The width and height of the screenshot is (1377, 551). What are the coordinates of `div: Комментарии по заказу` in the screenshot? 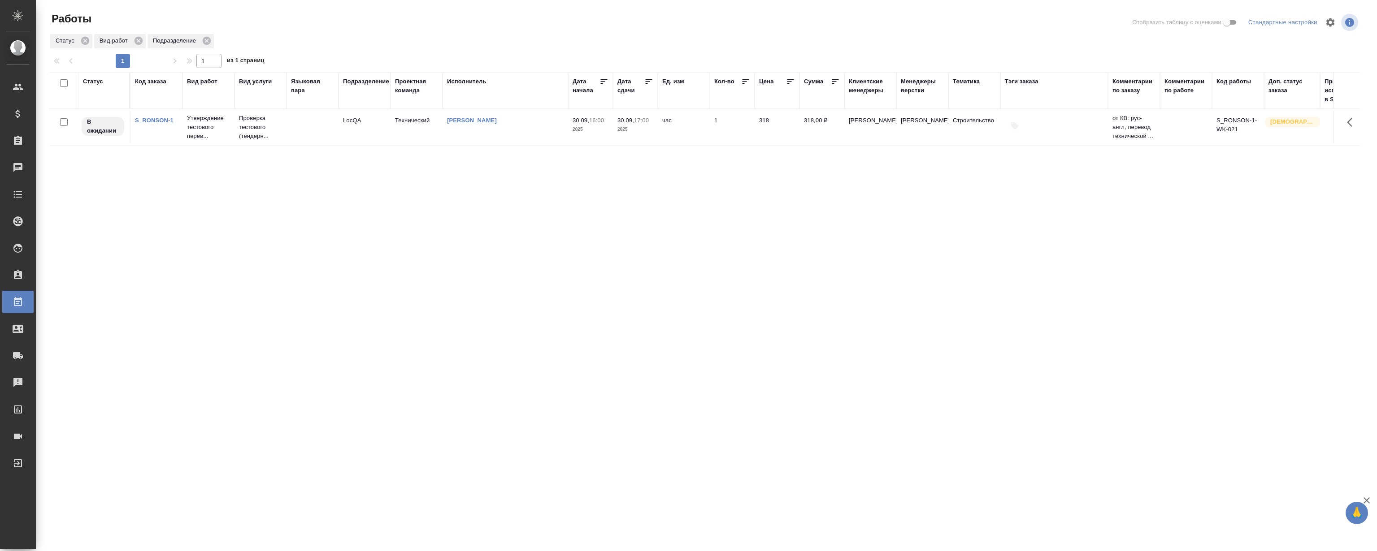 It's located at (1134, 86).